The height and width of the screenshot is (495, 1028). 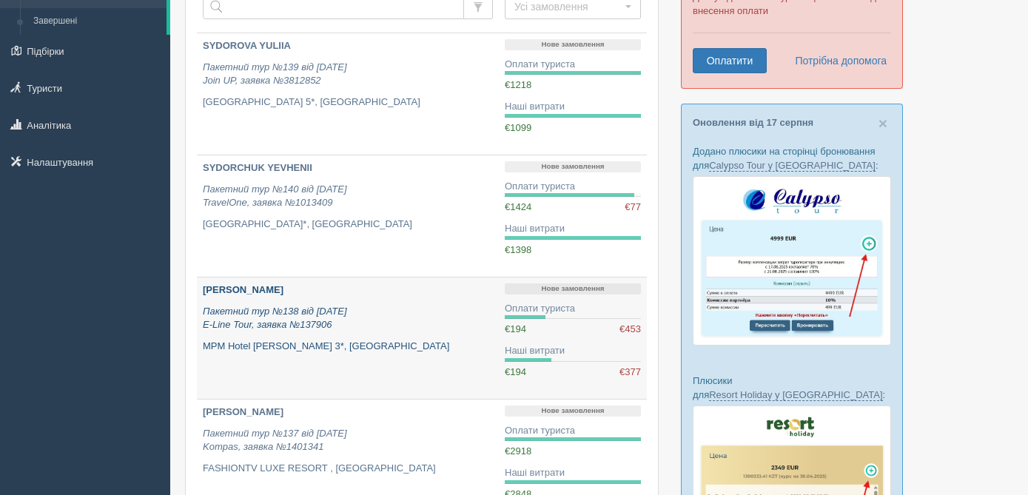 What do you see at coordinates (518, 249) in the screenshot?
I see `span: €1398` at bounding box center [518, 249].